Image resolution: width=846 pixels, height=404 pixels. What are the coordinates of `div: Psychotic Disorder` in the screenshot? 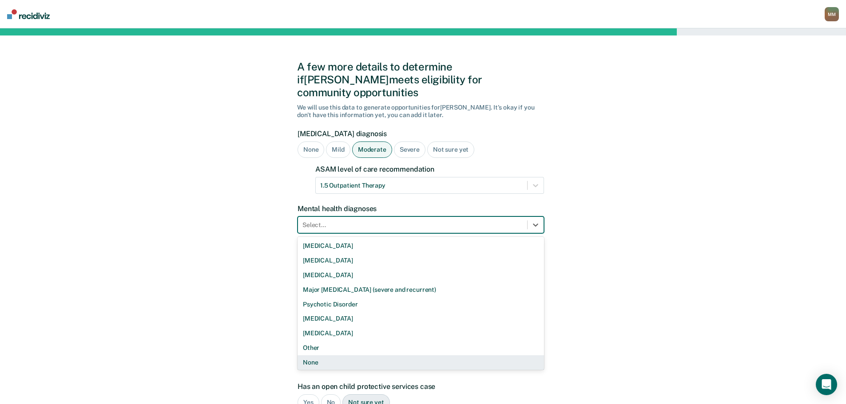 It's located at (420, 305).